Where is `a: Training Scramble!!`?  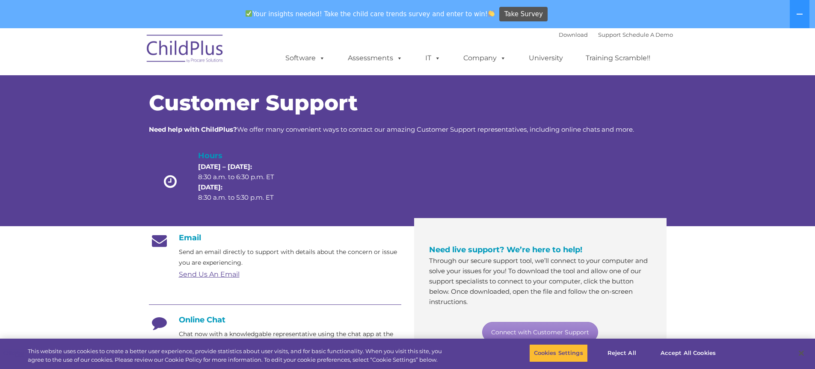 a: Training Scramble!! is located at coordinates (618, 58).